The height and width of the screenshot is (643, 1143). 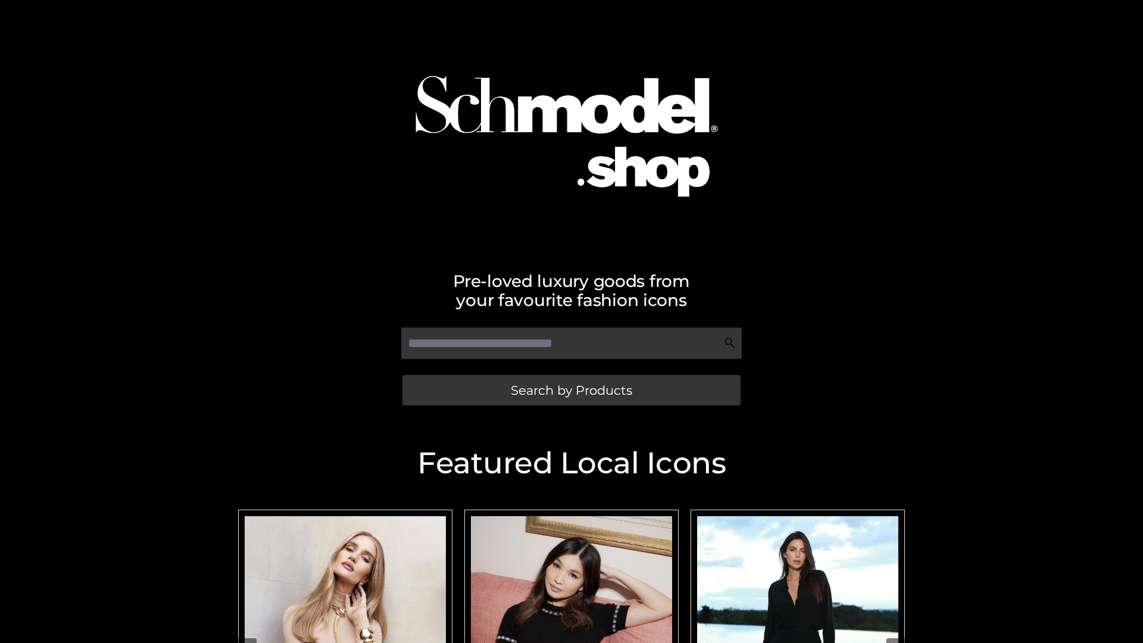 What do you see at coordinates (571, 390) in the screenshot?
I see `a: Search by Products` at bounding box center [571, 390].